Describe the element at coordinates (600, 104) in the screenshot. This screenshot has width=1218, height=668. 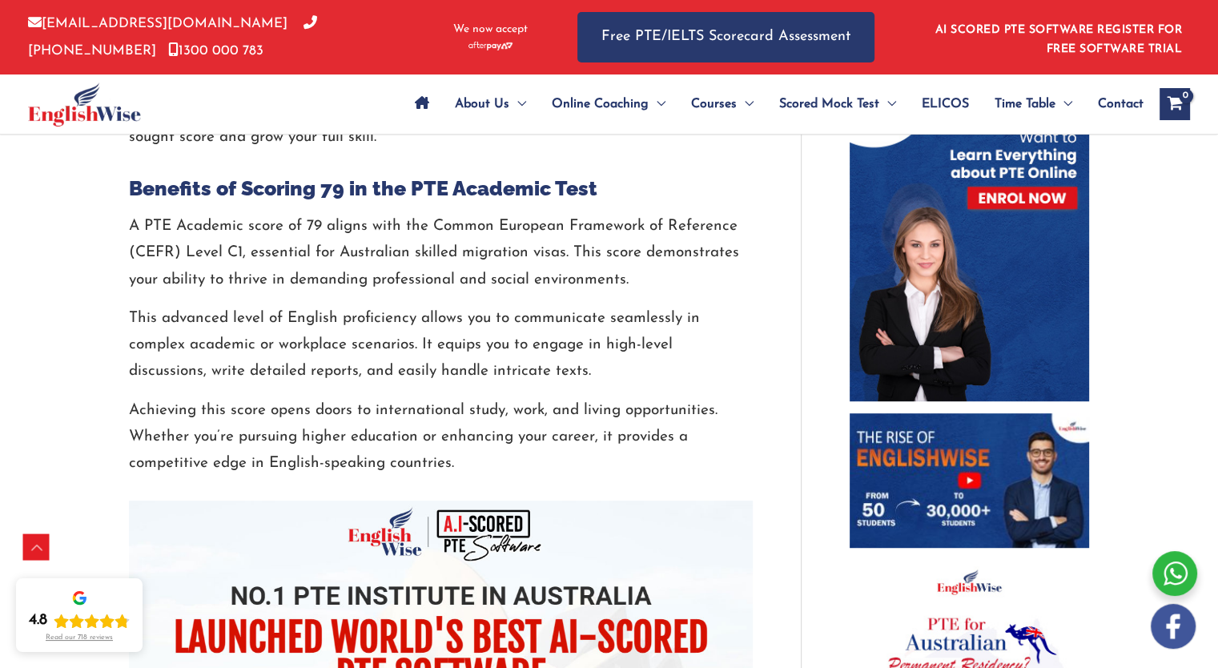
I see `span: Online Coaching` at that location.